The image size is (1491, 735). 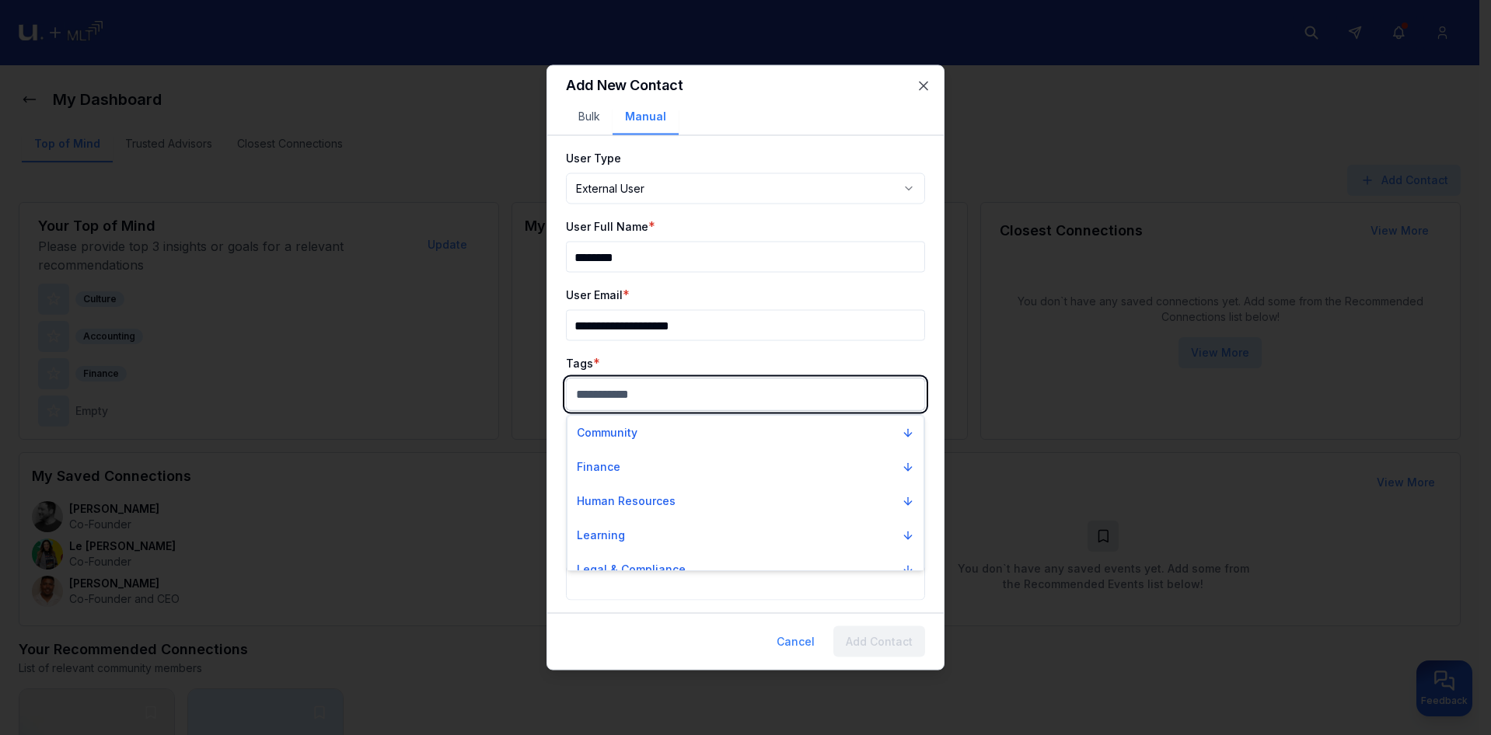 I want to click on p: Community, so click(x=607, y=433).